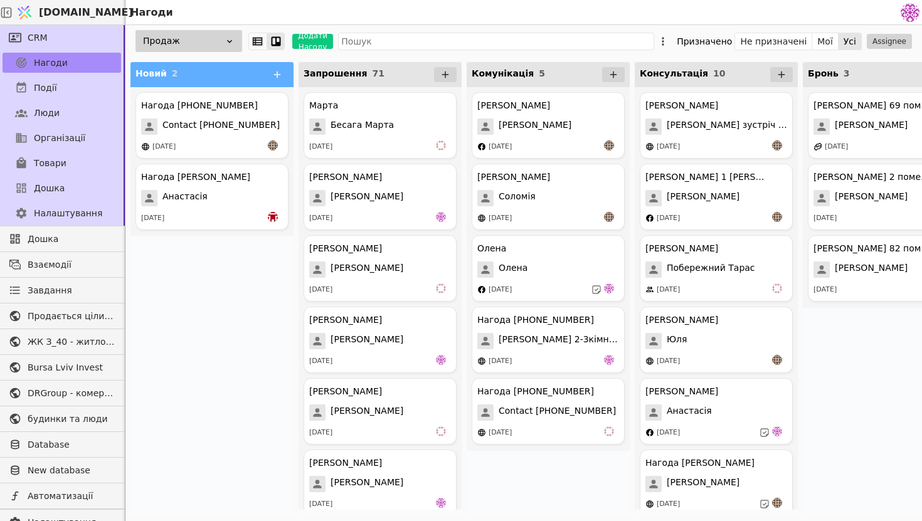 Image resolution: width=922 pixels, height=521 pixels. What do you see at coordinates (513, 270) in the screenshot?
I see `span: Олена` at bounding box center [513, 270].